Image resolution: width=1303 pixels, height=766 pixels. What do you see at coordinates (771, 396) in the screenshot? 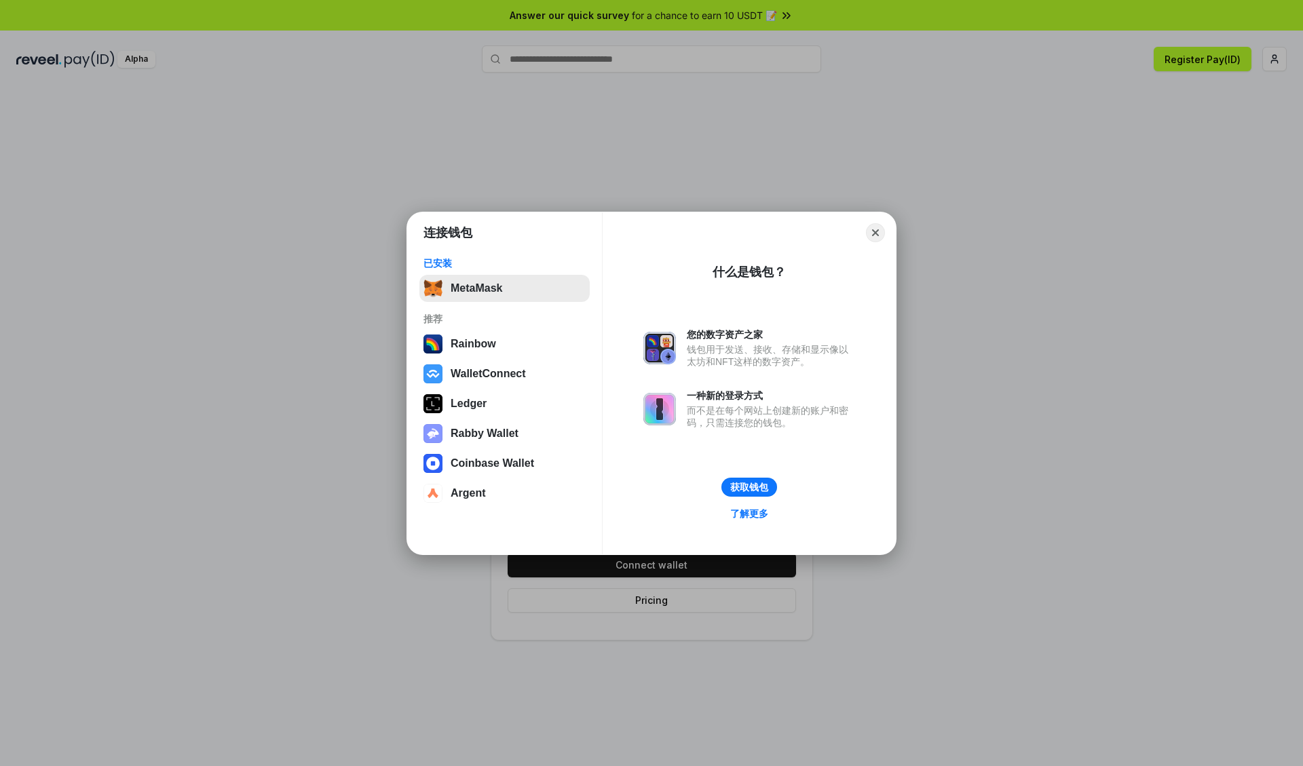
I see `div: 一种新的登录方式` at bounding box center [771, 396].